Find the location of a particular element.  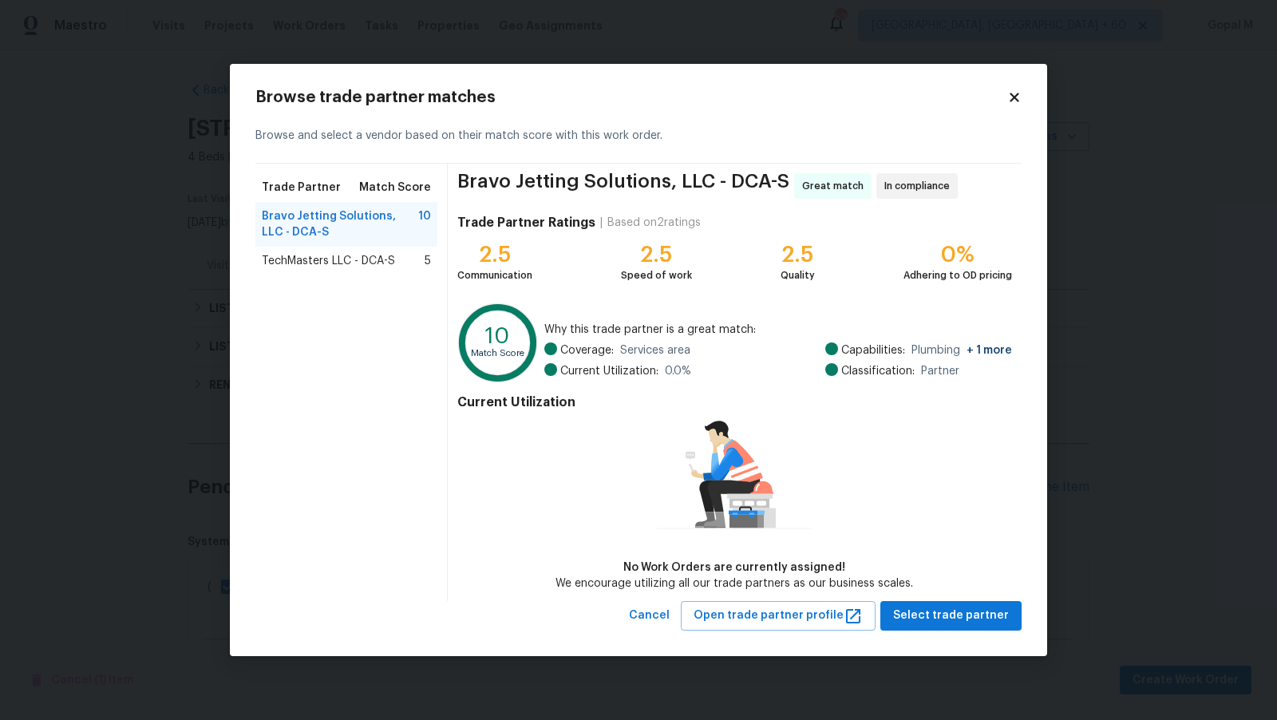

h4: Trade Partner Ratings is located at coordinates (526, 223).